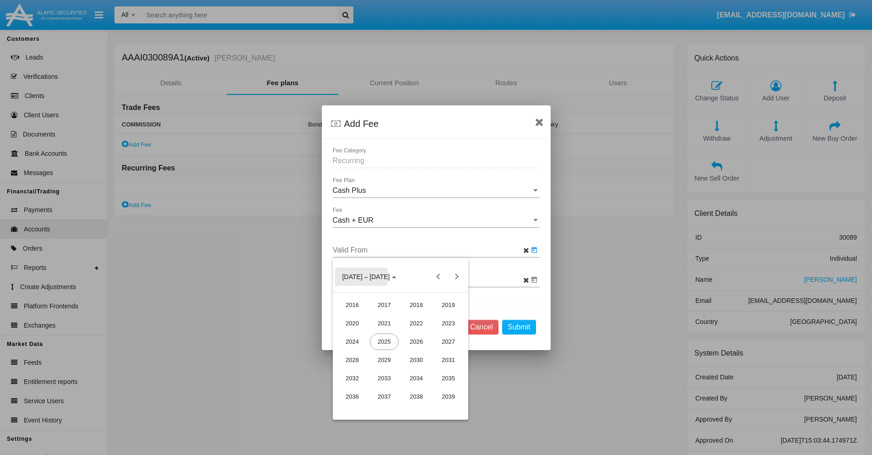 Image resolution: width=872 pixels, height=455 pixels. I want to click on div: 2027, so click(448, 342).